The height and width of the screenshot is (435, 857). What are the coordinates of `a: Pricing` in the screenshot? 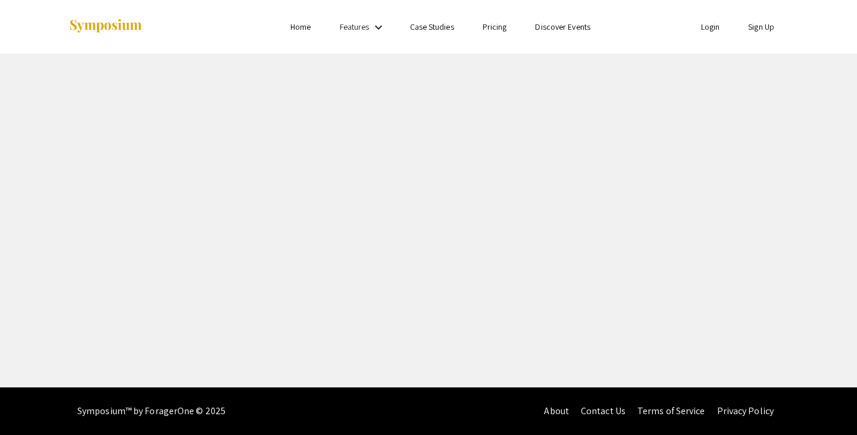 It's located at (495, 27).